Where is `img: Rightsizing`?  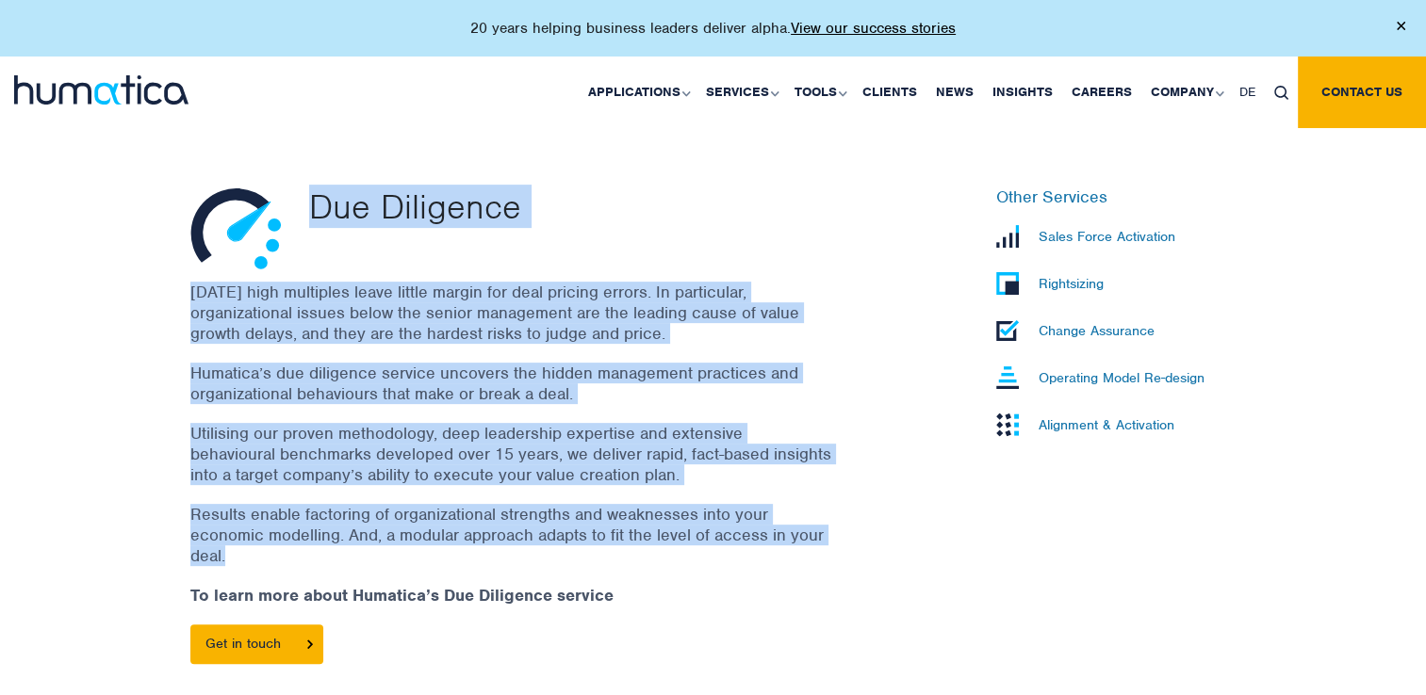 img: Rightsizing is located at coordinates (1007, 284).